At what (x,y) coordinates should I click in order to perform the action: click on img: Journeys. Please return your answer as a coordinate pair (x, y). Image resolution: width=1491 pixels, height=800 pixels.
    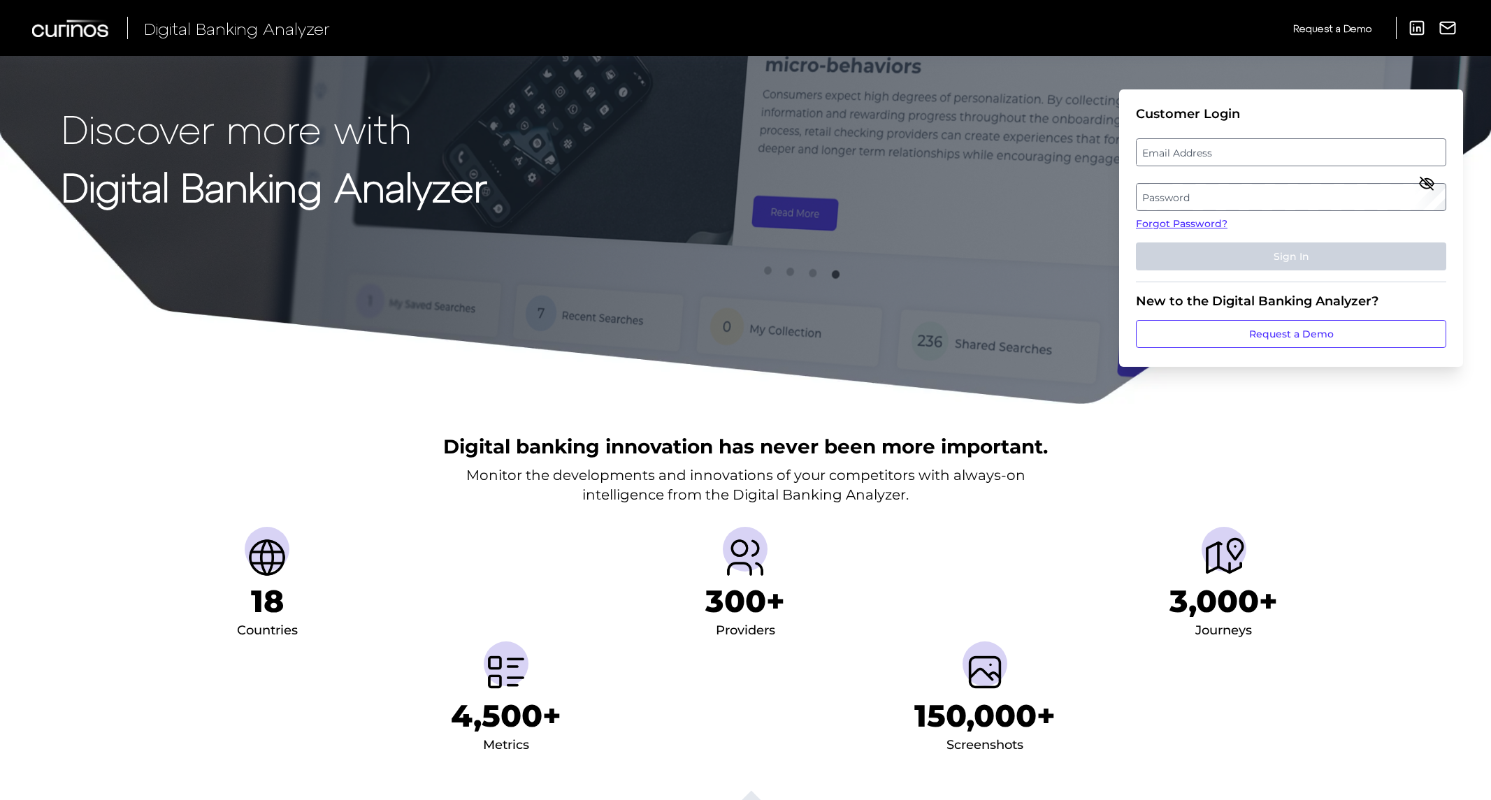
    Looking at the image, I should click on (1224, 558).